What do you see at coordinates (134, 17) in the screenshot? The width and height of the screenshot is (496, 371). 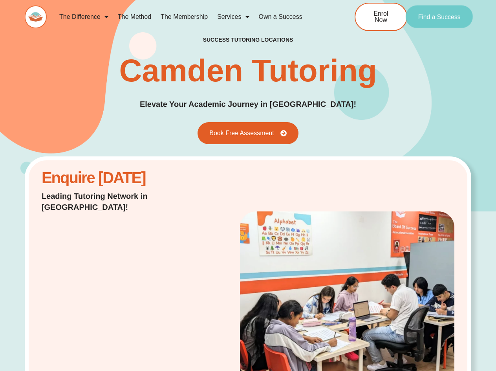 I see `a: The Method` at bounding box center [134, 17].